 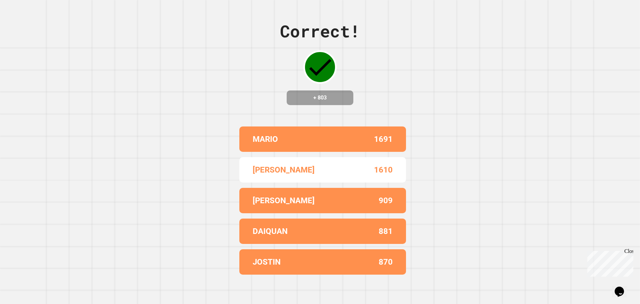 I want to click on p: 1691, so click(x=383, y=139).